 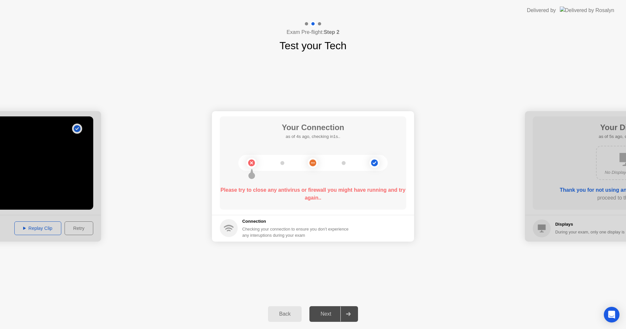 What do you see at coordinates (612, 315) in the screenshot?
I see `div: Open Intercom Messenger` at bounding box center [612, 315].